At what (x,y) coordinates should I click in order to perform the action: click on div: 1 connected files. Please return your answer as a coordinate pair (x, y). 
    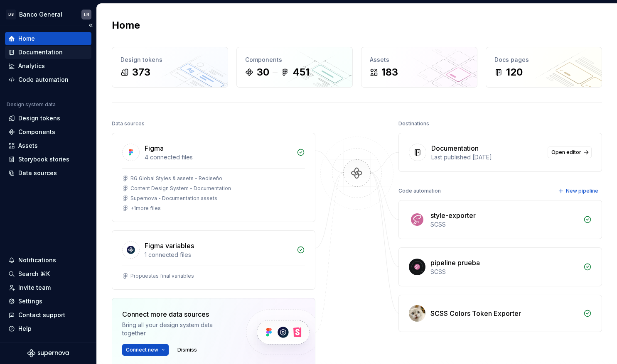
    Looking at the image, I should click on (218, 255).